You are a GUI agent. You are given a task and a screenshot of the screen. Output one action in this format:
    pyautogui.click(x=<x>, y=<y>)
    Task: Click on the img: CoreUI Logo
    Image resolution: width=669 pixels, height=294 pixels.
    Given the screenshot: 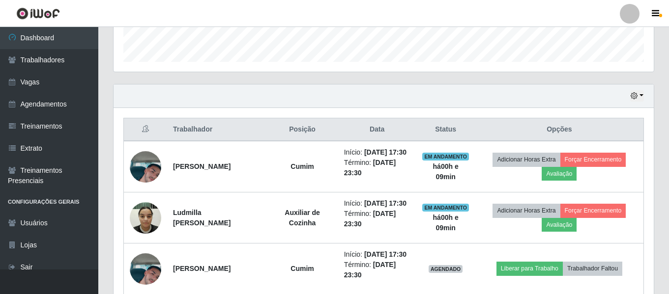 What is the action you would take?
    pyautogui.click(x=38, y=13)
    